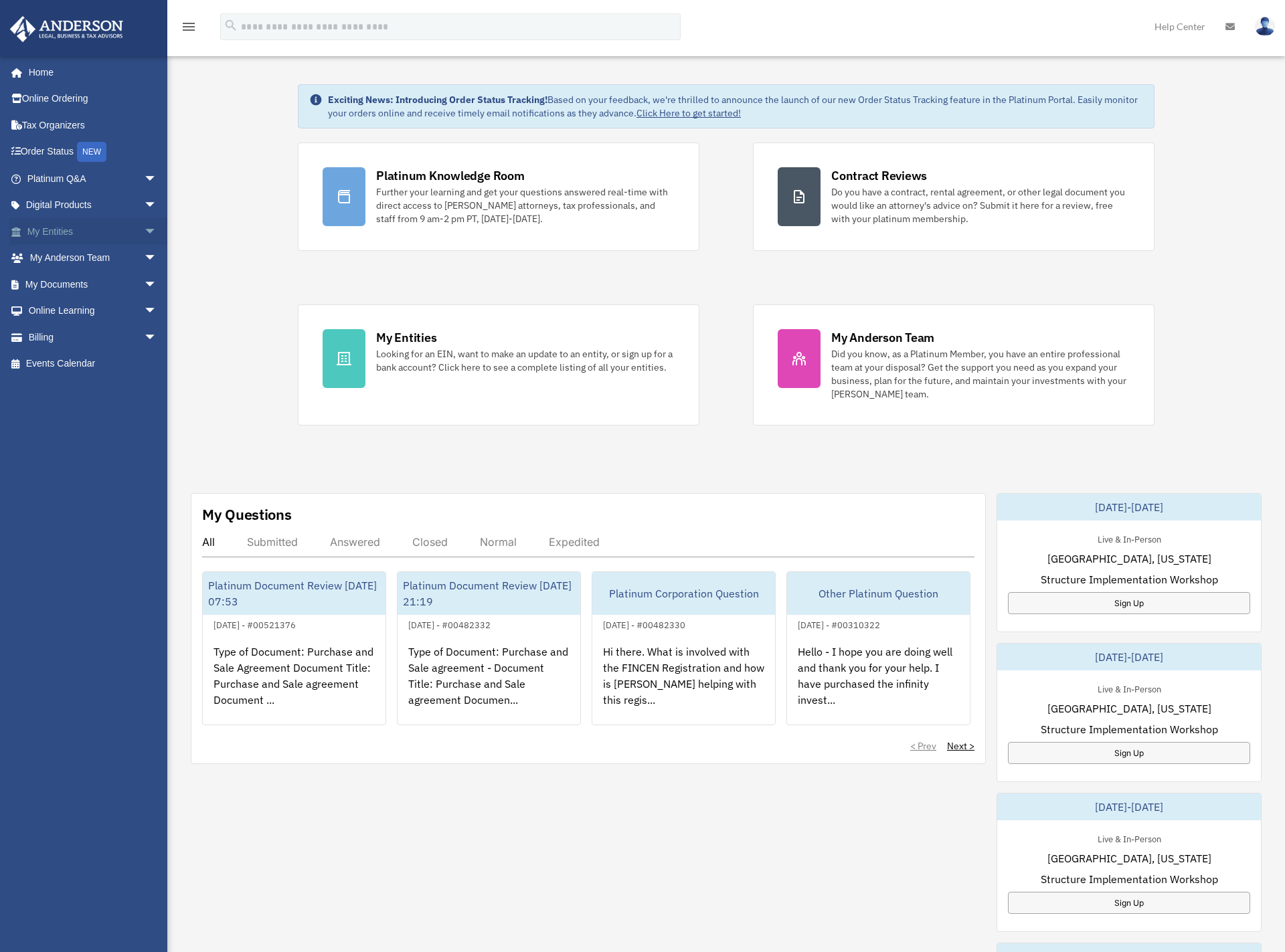  What do you see at coordinates (498, 196) in the screenshot?
I see `a: Platinum Knowledge Room Further your learning and get your questions answered real-time with dire...` at bounding box center [498, 196].